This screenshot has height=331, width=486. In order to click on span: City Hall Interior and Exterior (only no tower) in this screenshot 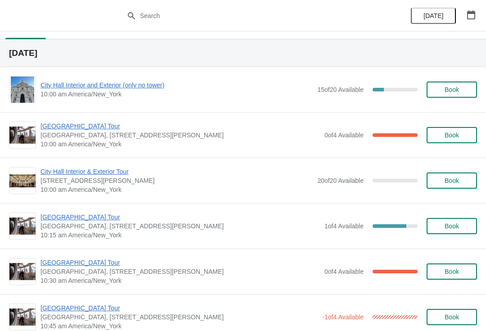, I will do `click(176, 85)`.